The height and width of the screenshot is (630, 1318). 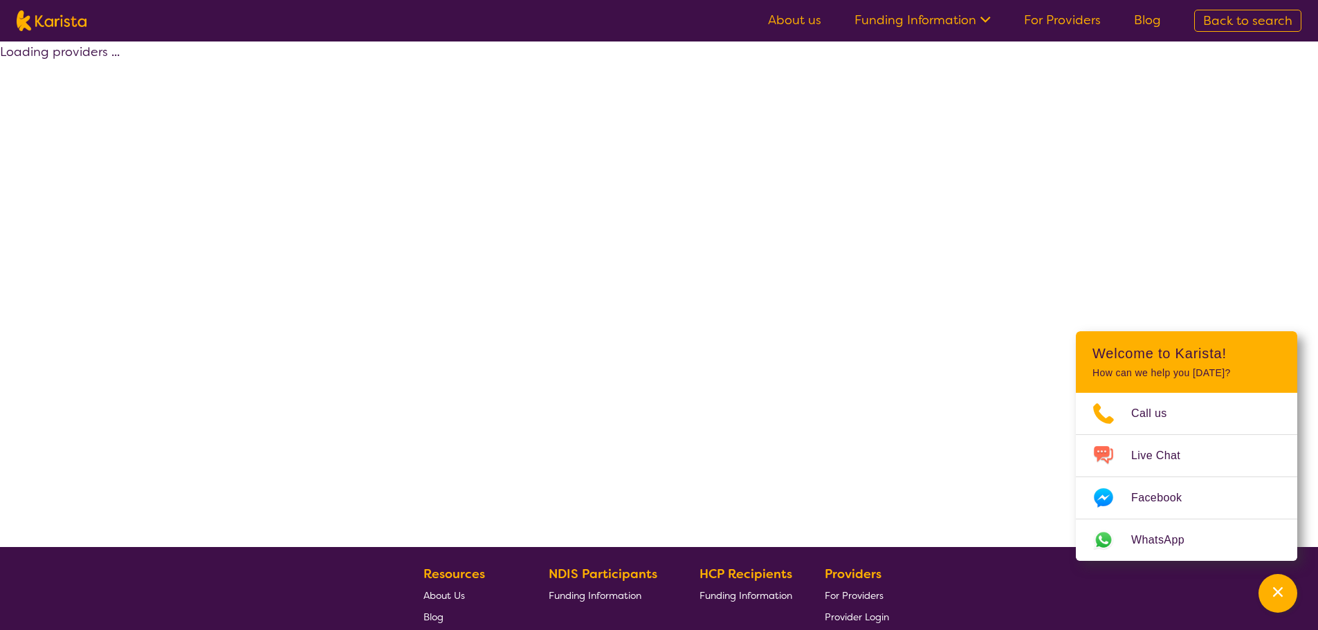 What do you see at coordinates (794, 20) in the screenshot?
I see `a: About us` at bounding box center [794, 20].